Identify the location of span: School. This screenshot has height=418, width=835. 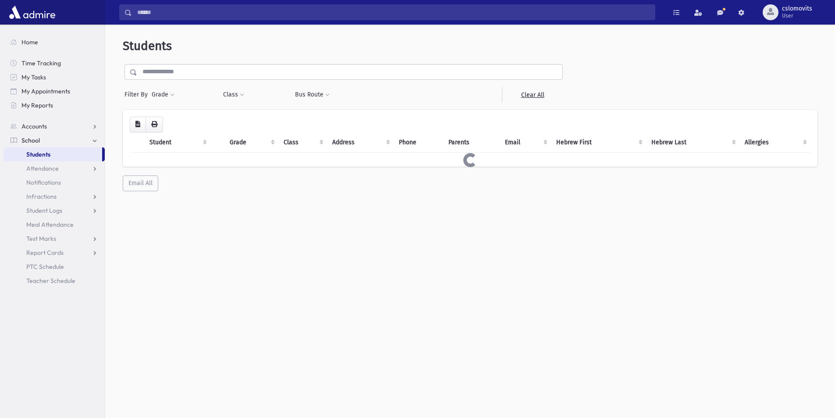
(31, 140).